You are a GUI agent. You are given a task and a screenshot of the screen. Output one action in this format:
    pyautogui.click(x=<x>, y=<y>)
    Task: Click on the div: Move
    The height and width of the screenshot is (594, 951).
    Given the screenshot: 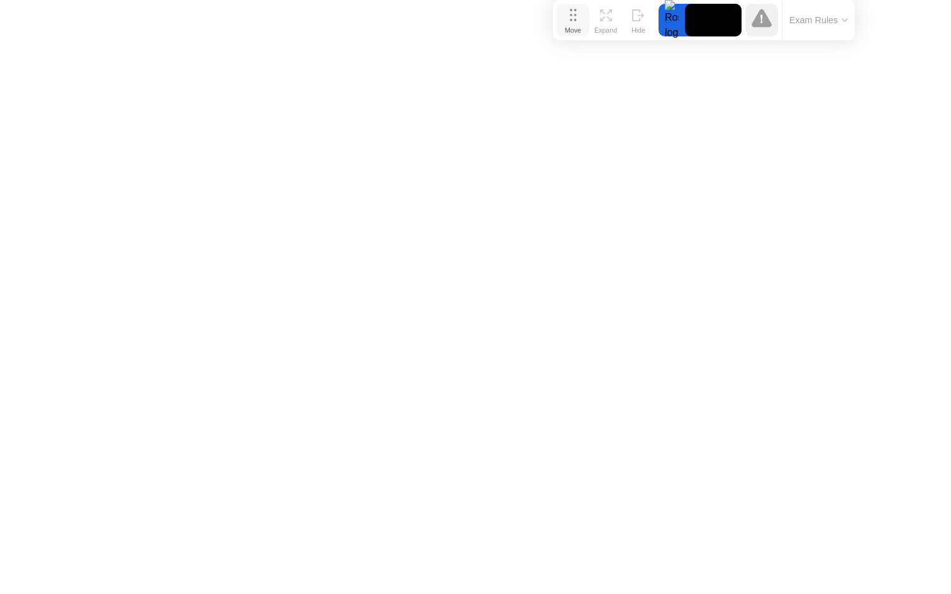 What is the action you would take?
    pyautogui.click(x=573, y=30)
    